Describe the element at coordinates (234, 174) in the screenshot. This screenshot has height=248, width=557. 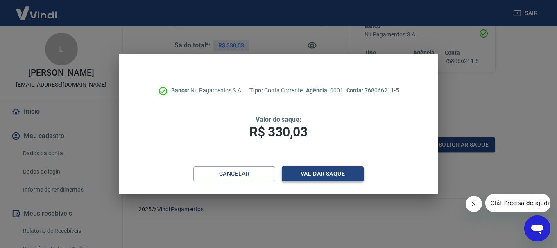
I see `button: Cancelar` at that location.